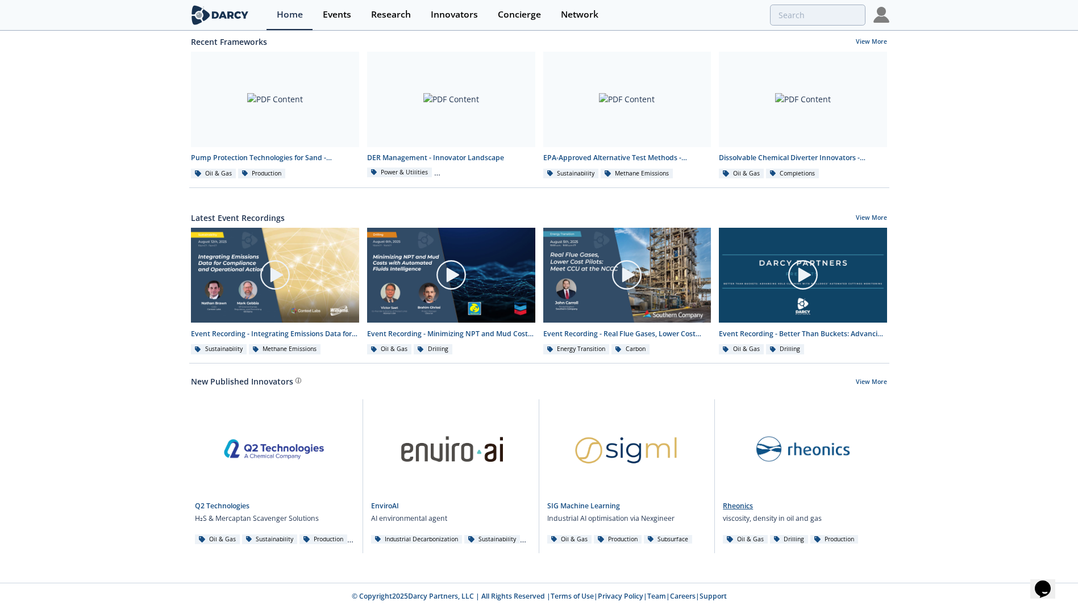 Image resolution: width=1078 pixels, height=610 pixels. Describe the element at coordinates (237, 218) in the screenshot. I see `a: Latest Event Recordings` at that location.